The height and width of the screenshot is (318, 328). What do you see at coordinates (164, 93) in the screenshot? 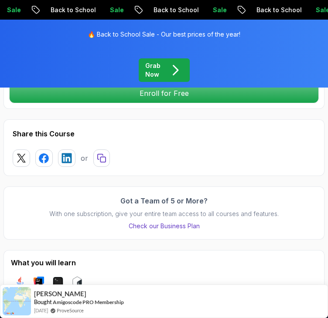
I see `p: Enroll for Free` at bounding box center [164, 93].